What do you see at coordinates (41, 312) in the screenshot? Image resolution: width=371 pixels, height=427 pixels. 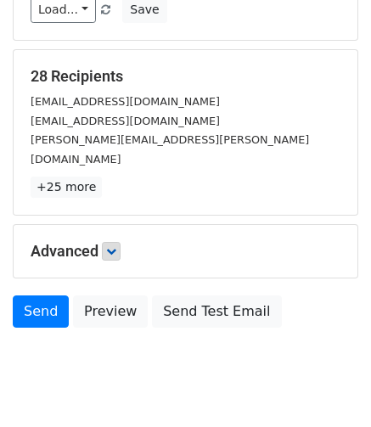 I see `a: Send` at bounding box center [41, 312].